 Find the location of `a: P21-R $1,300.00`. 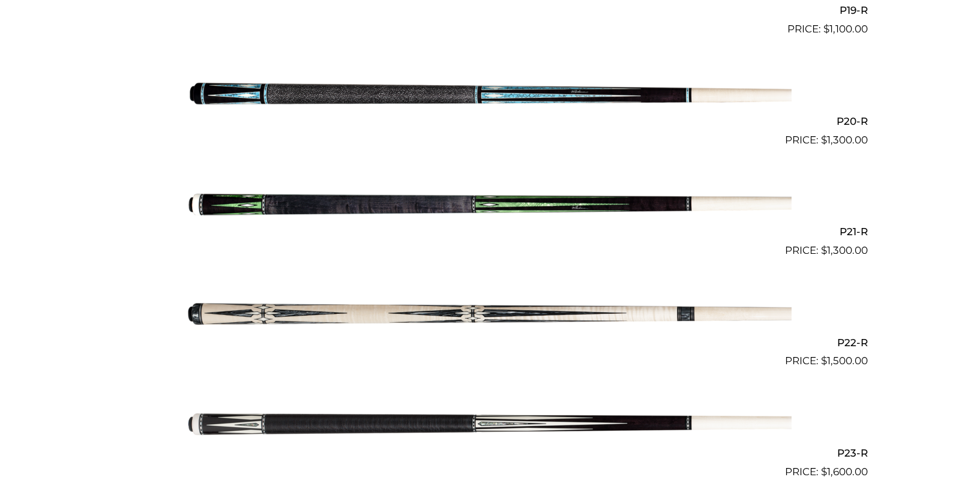

a: P21-R $1,300.00 is located at coordinates (488, 206).